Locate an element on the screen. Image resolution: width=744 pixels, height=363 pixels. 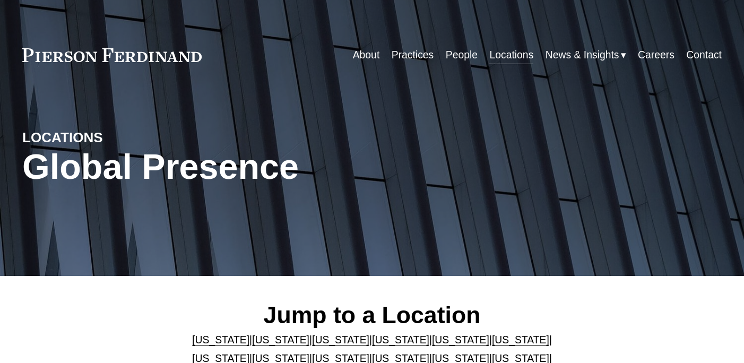
h2: Jump to a Location is located at coordinates (372, 315).